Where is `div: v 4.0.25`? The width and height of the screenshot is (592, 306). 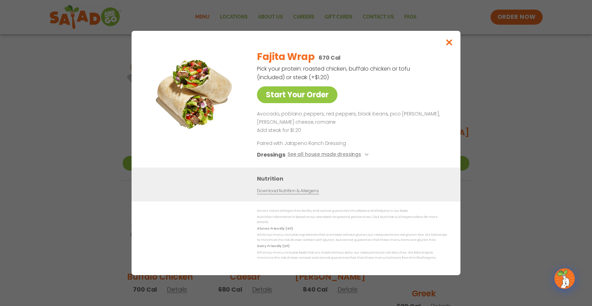 div: v 4.0.25 is located at coordinates (26, 14).